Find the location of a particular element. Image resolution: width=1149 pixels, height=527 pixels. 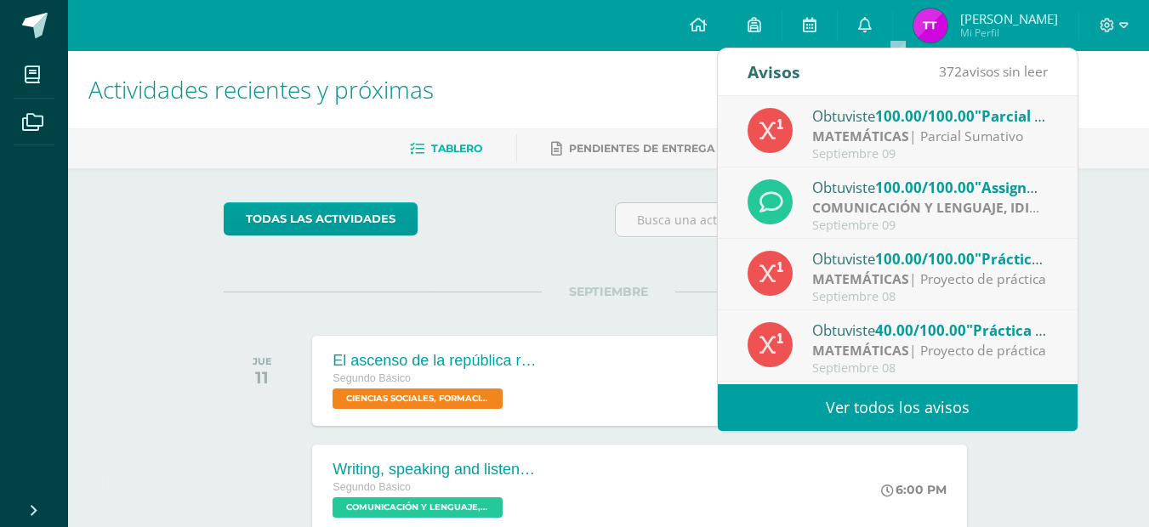

span: SEPTIEMBRE is located at coordinates (608, 292).